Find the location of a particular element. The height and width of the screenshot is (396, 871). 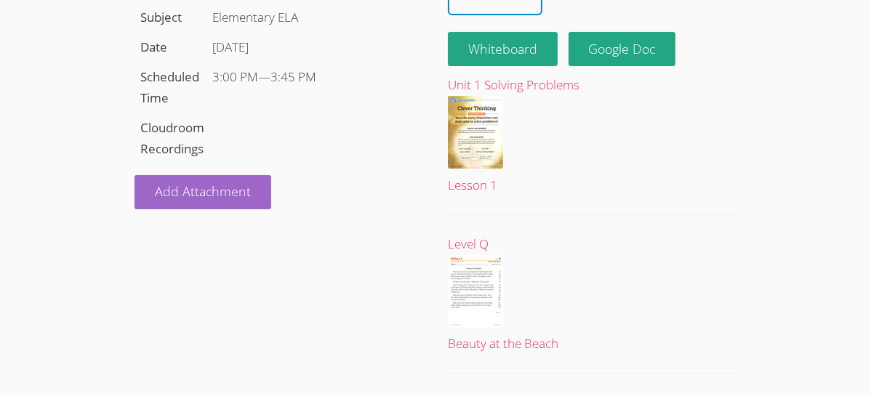

div: Level Q is located at coordinates (592, 244).